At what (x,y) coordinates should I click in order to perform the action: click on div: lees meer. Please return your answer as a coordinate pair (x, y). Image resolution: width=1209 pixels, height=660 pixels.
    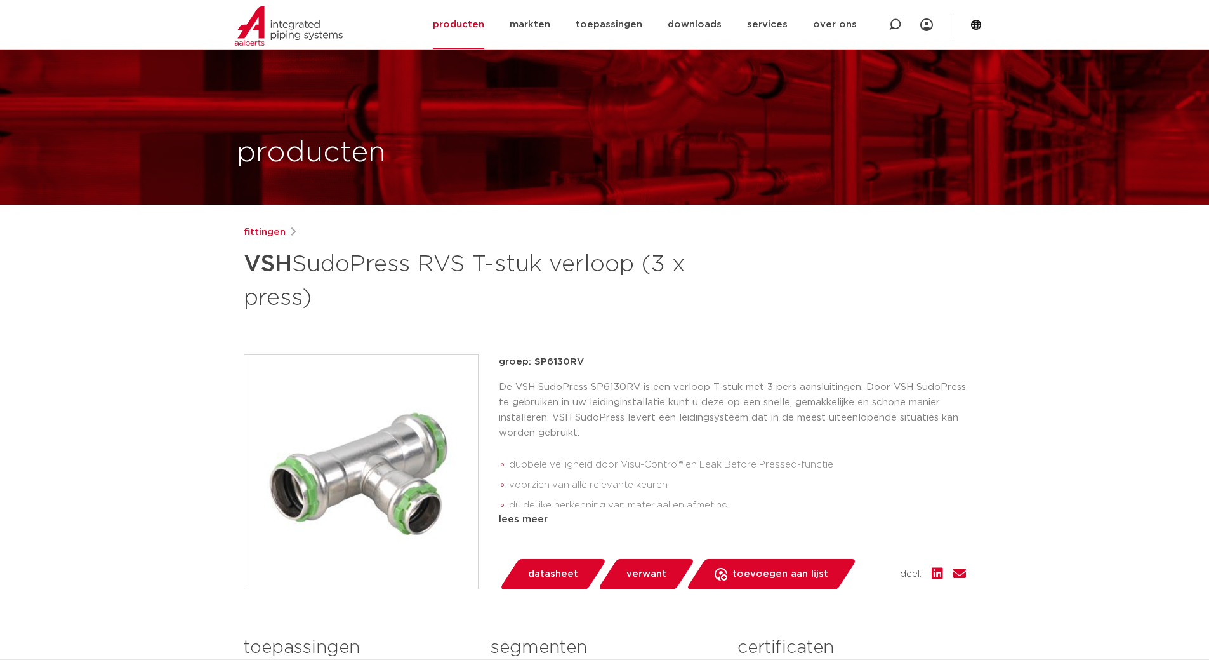
    Looking at the image, I should click on (733, 519).